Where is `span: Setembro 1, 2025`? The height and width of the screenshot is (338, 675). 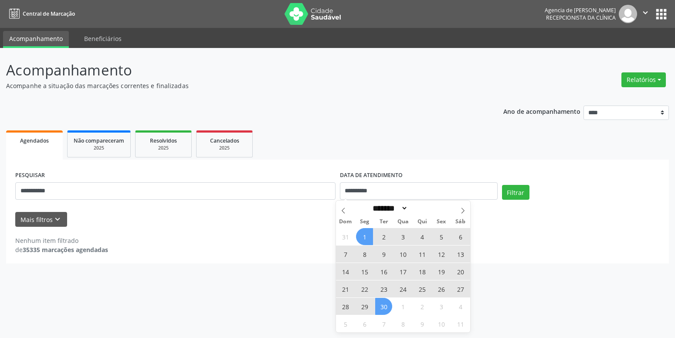
span: Setembro 1, 2025 is located at coordinates (364, 236).